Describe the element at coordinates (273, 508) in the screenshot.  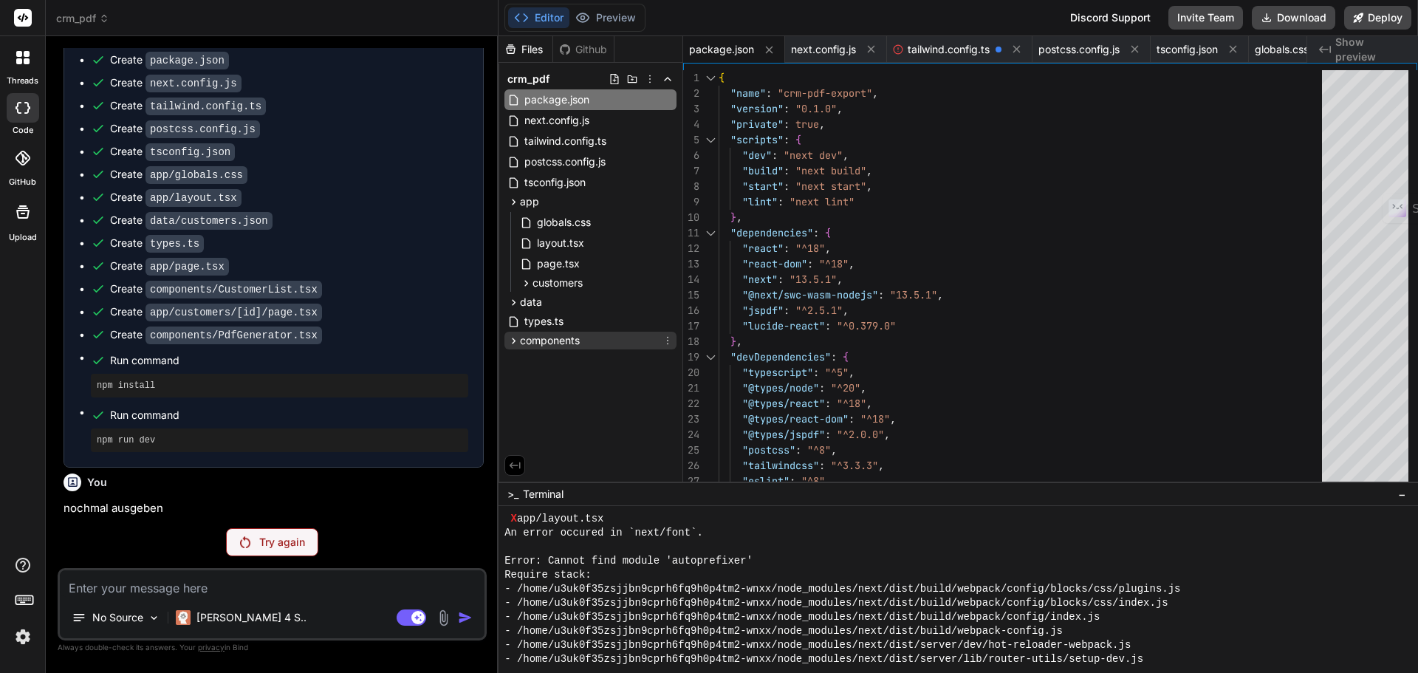
I see `p: nochmal ausgeben` at that location.